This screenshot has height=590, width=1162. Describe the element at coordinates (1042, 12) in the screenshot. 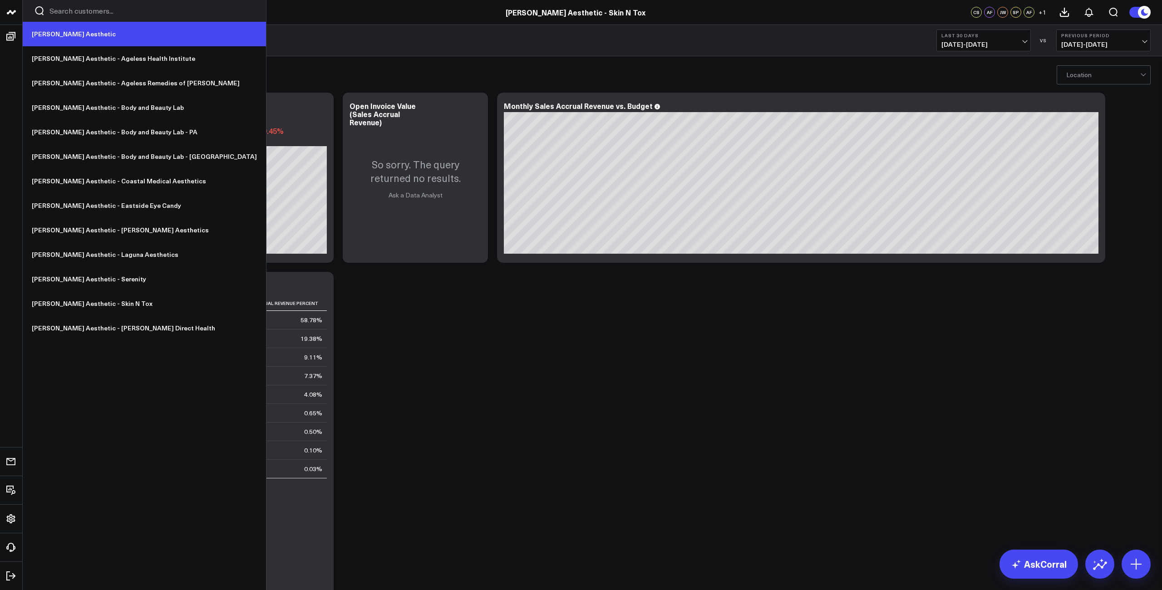

I see `button: +1` at that location.